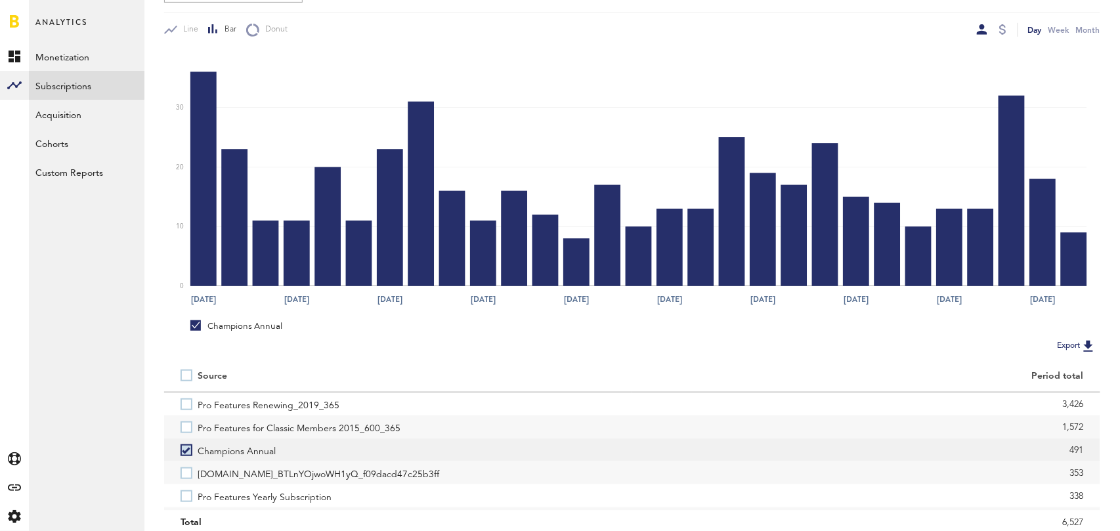 Image resolution: width=1120 pixels, height=531 pixels. What do you see at coordinates (866, 496) in the screenshot?
I see `div: 338` at bounding box center [866, 496].